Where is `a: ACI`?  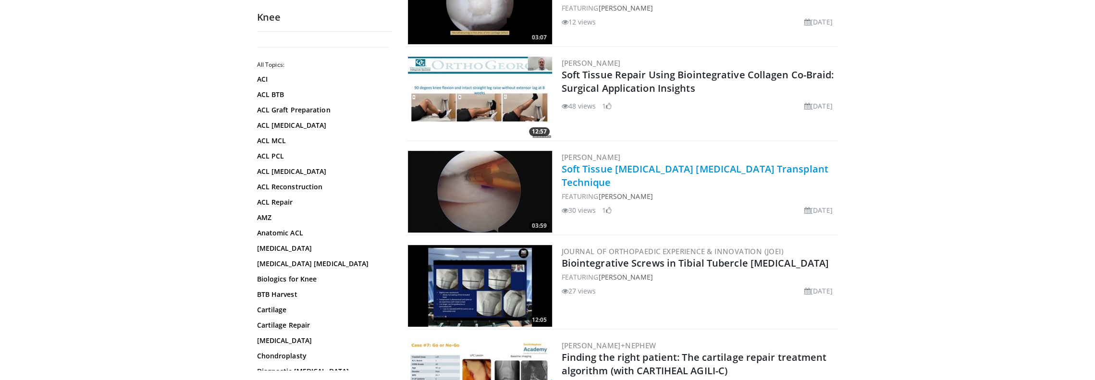 a: ACI is located at coordinates (322, 79).